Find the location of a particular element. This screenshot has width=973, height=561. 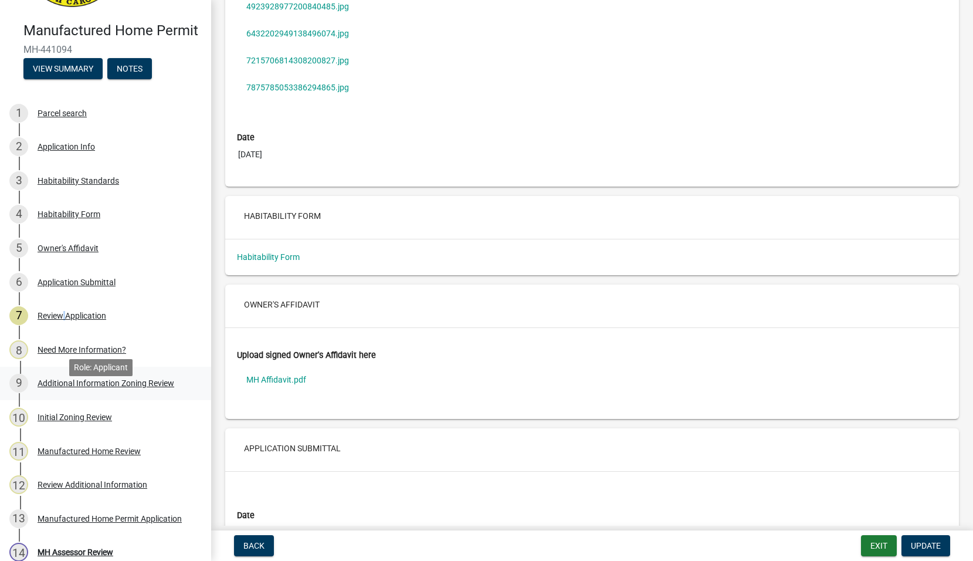

div: Additional Information Zoning Review is located at coordinates (106, 383).